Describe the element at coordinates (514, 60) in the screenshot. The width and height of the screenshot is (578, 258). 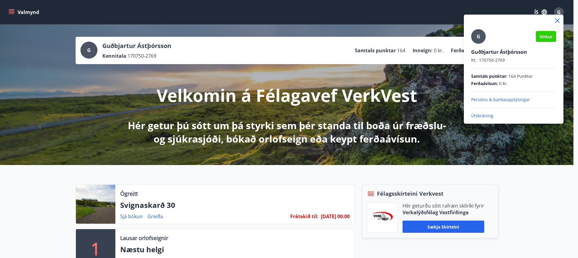
I see `p: 170750-2769` at that location.